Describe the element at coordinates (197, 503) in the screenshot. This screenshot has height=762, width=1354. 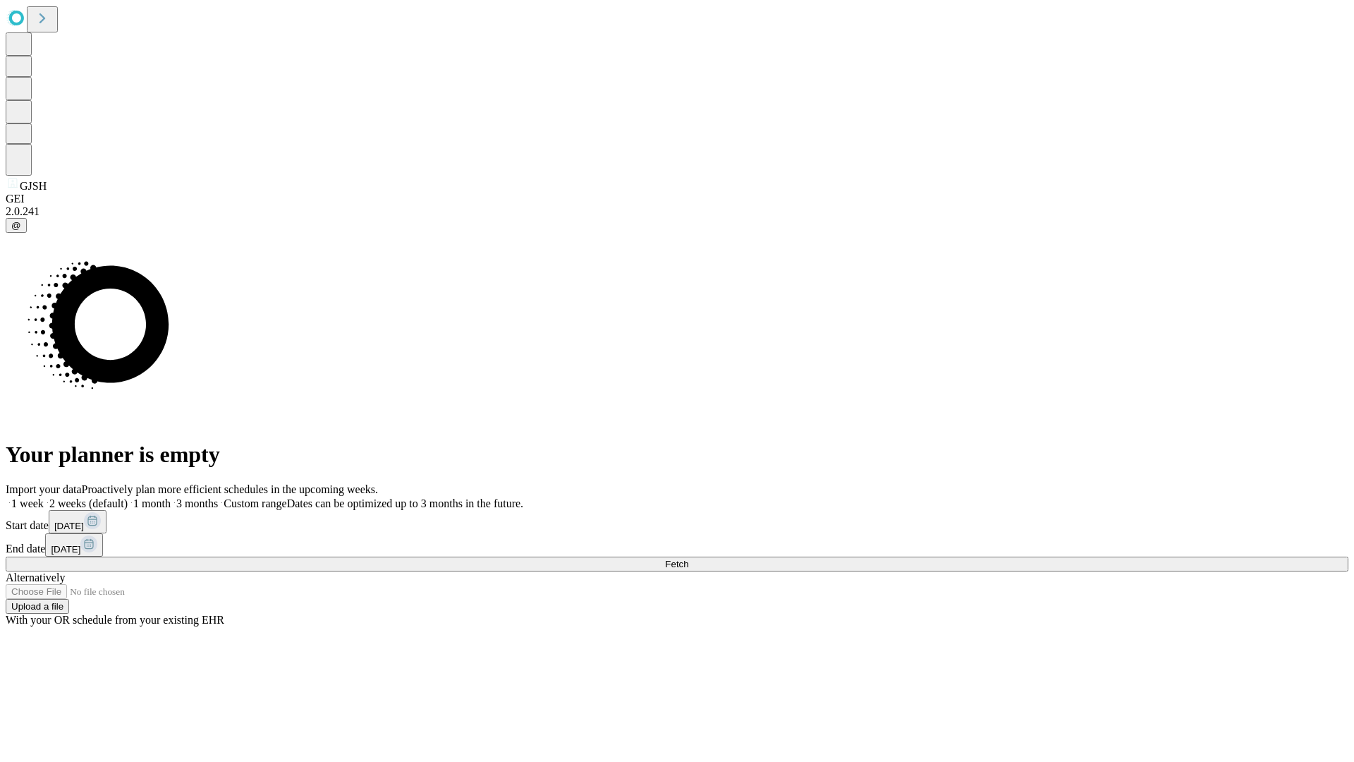
I see `span: 3 months` at that location.